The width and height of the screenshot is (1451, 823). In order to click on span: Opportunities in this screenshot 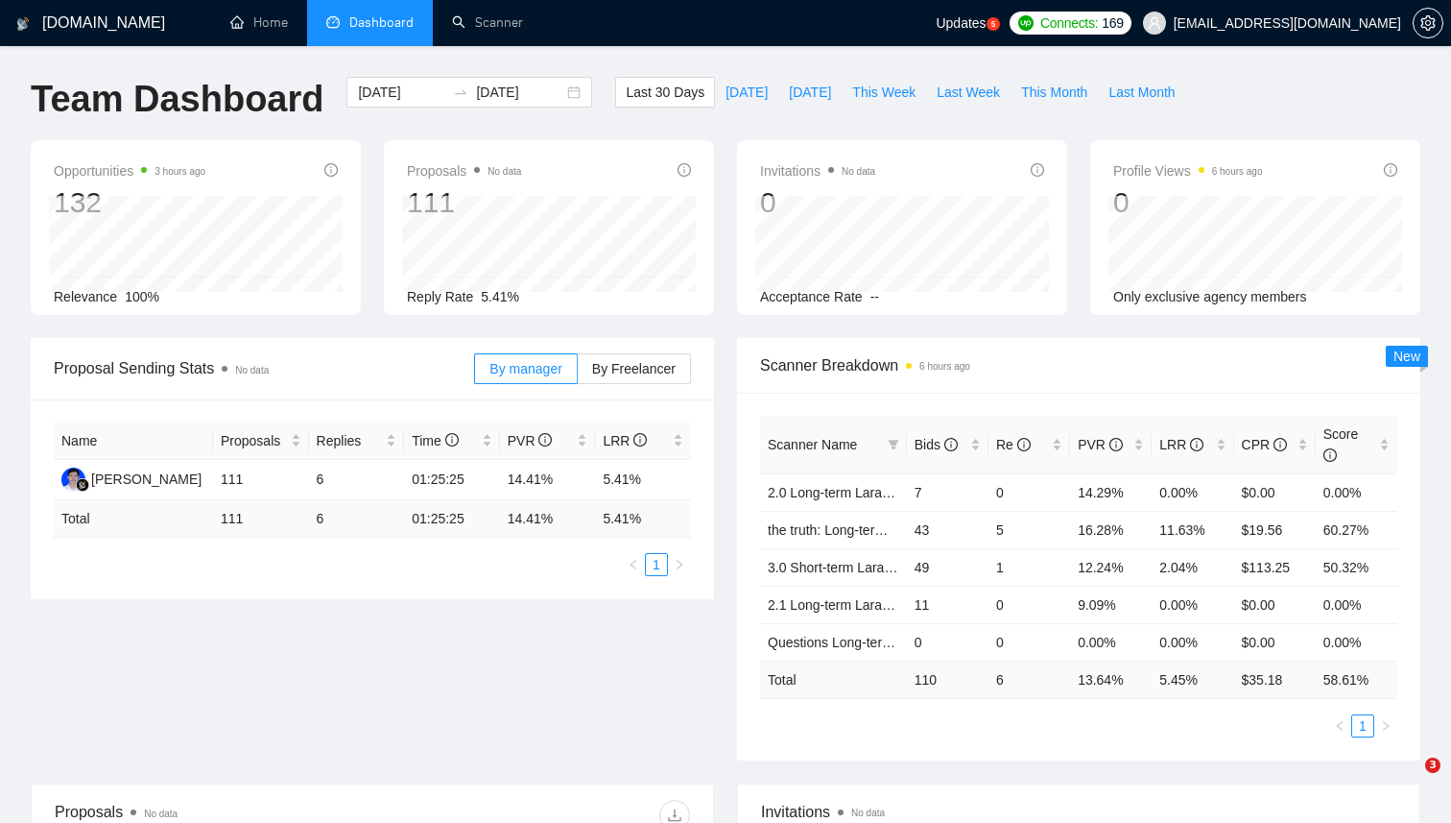, I will do `click(130, 171)`.